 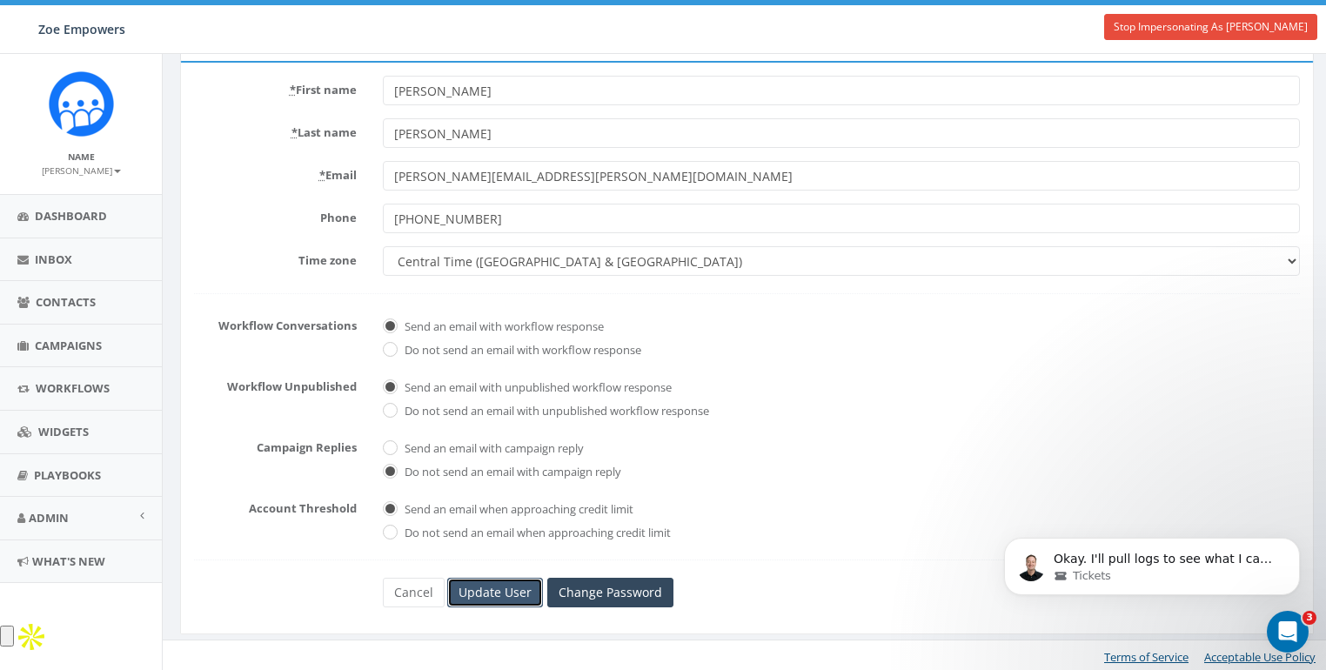 What do you see at coordinates (492, 449) in the screenshot?
I see `label: Send an email with campaign reply` at bounding box center [492, 449].